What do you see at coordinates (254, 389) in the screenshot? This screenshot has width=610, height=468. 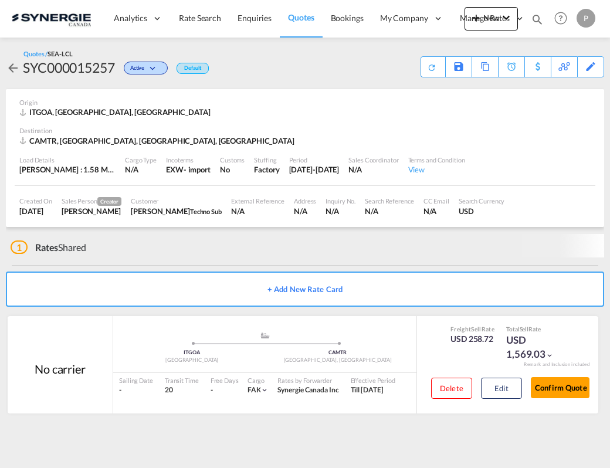 I see `span: FAK` at bounding box center [254, 389].